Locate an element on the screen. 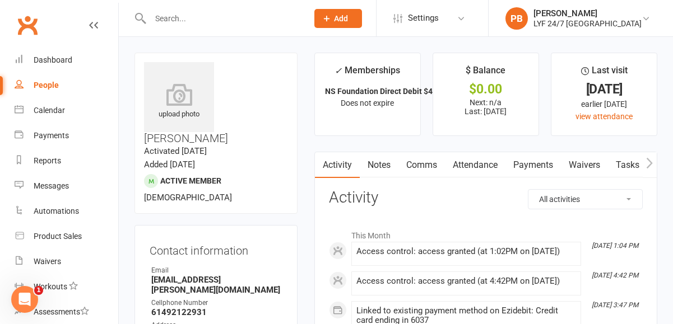 This screenshot has height=324, width=673. a: Tasks is located at coordinates (627, 165).